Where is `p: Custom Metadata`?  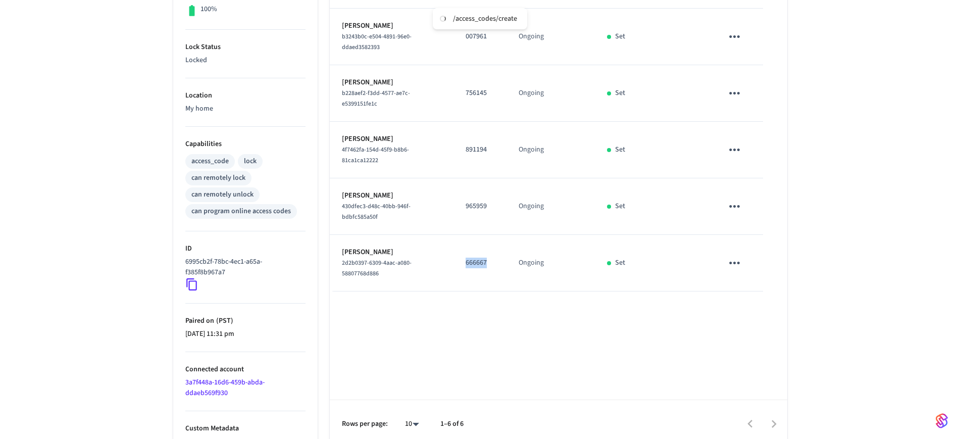
p: Custom Metadata is located at coordinates (245, 428).